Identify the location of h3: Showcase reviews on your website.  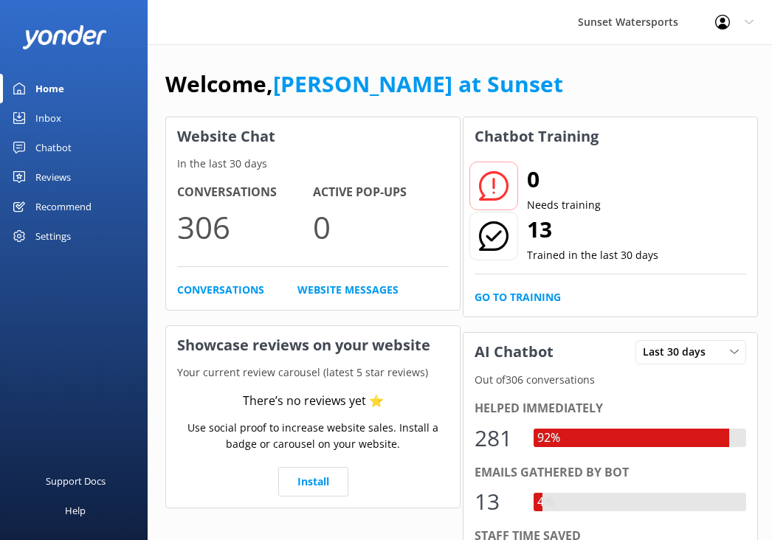
(313, 345).